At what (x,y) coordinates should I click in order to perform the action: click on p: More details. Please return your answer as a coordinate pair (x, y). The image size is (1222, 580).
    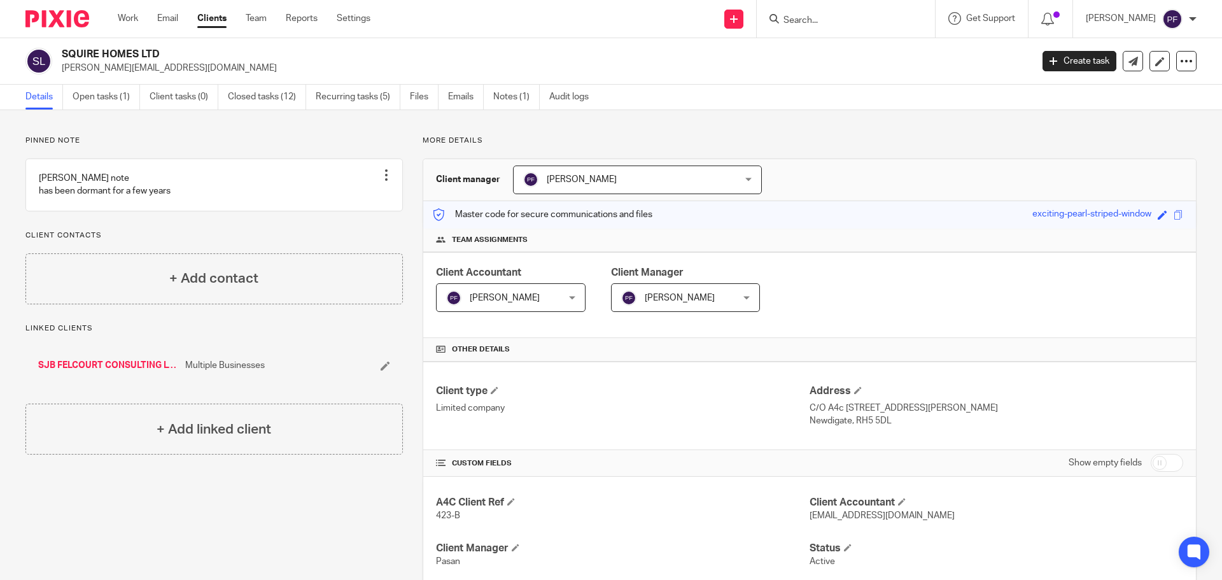
    Looking at the image, I should click on (809, 141).